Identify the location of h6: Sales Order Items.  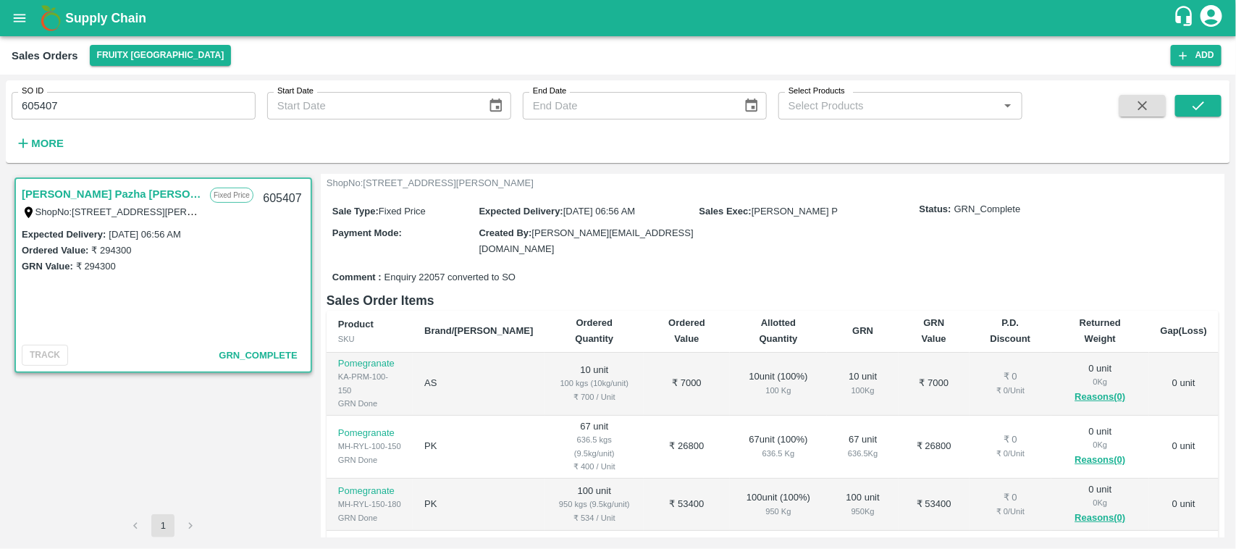
(773, 301).